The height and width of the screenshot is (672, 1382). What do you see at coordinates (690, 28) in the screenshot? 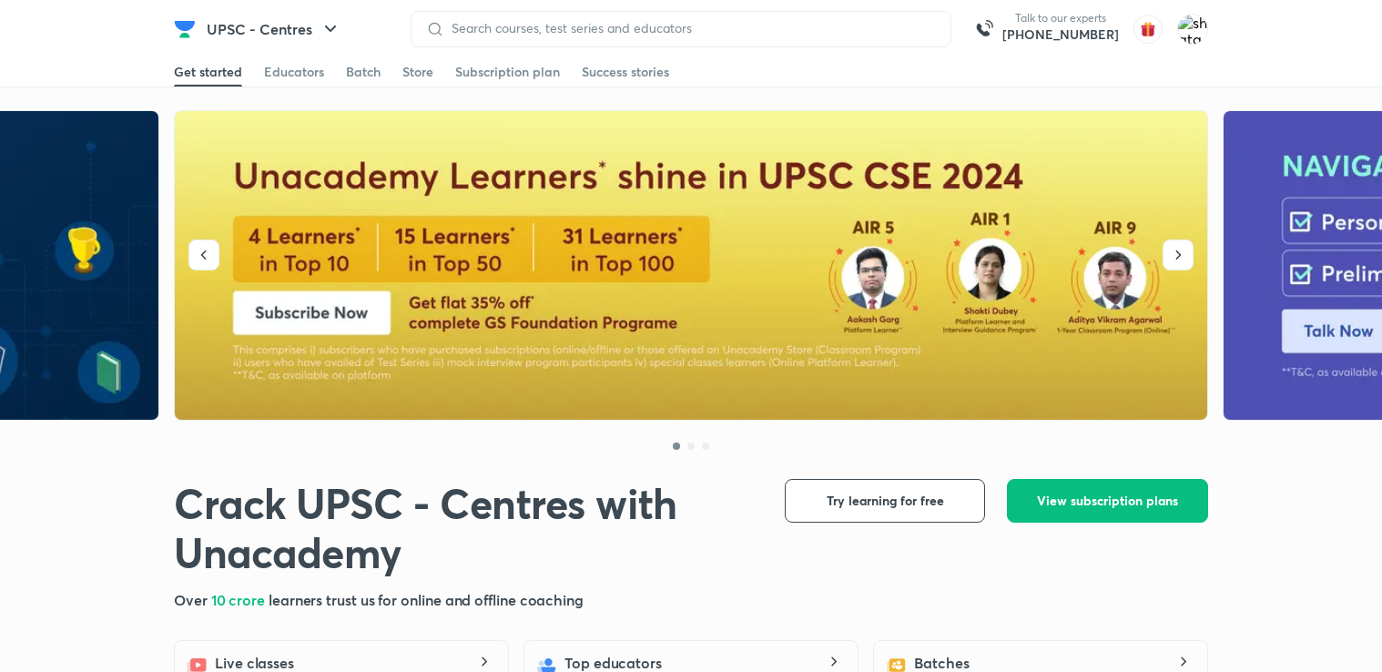
I see `input: Search courses, test series and educators` at bounding box center [690, 28].